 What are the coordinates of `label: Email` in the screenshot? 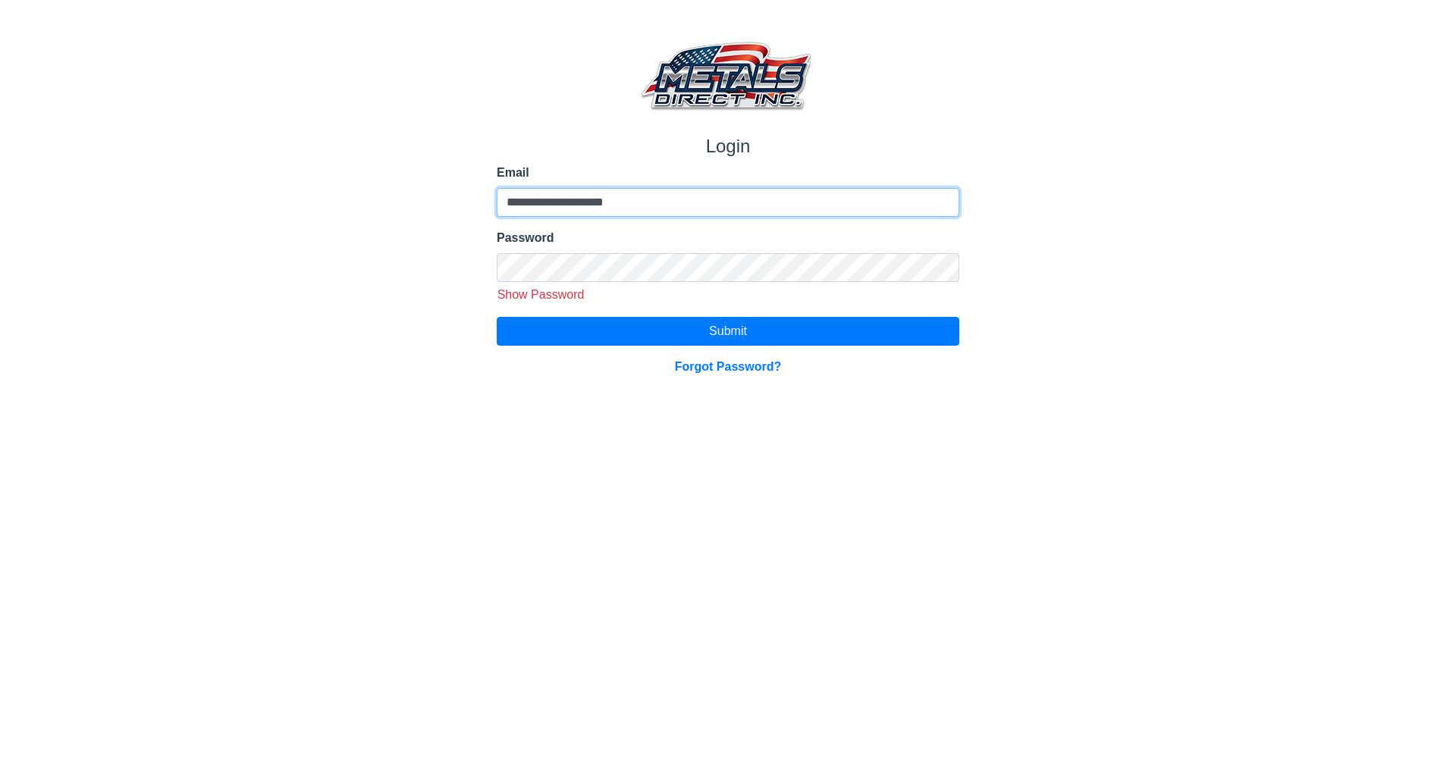 It's located at (728, 173).